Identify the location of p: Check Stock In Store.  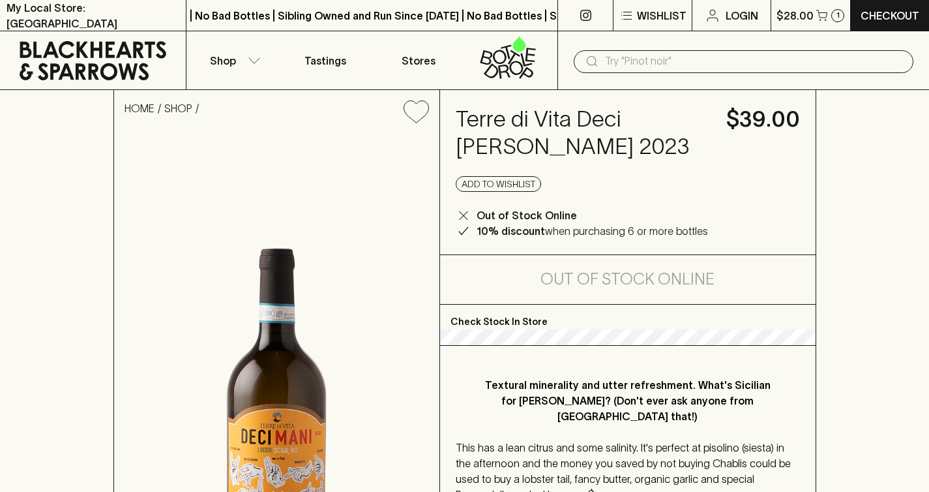
(628, 317).